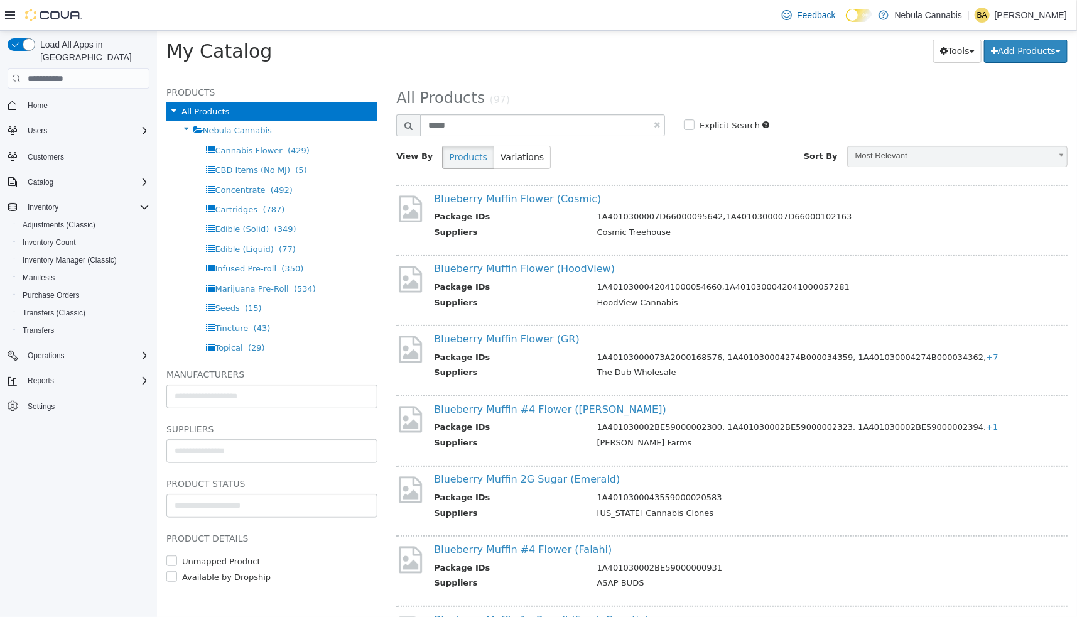 The width and height of the screenshot is (1077, 617). Describe the element at coordinates (46, 355) in the screenshot. I see `span: Operations` at that location.